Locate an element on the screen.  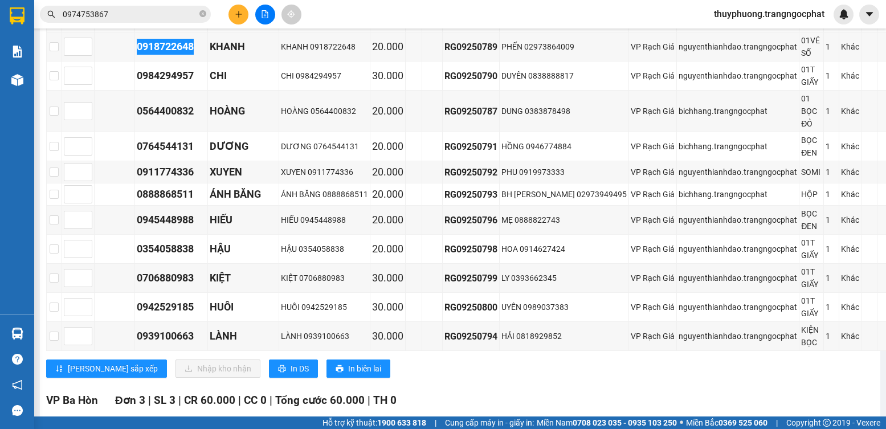
div: HỒNG 0946774884 is located at coordinates (564, 146).